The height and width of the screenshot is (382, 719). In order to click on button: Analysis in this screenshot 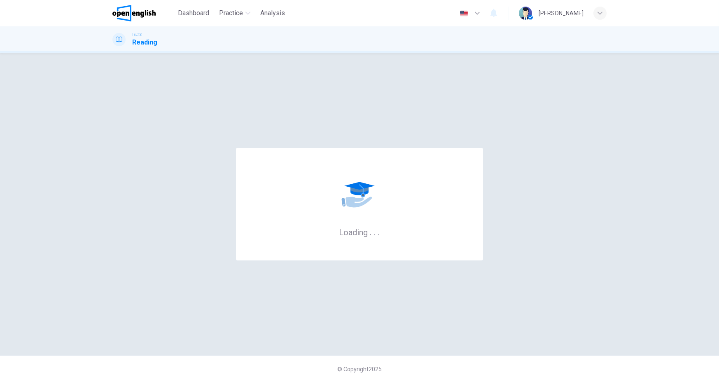, I will do `click(273, 13)`.